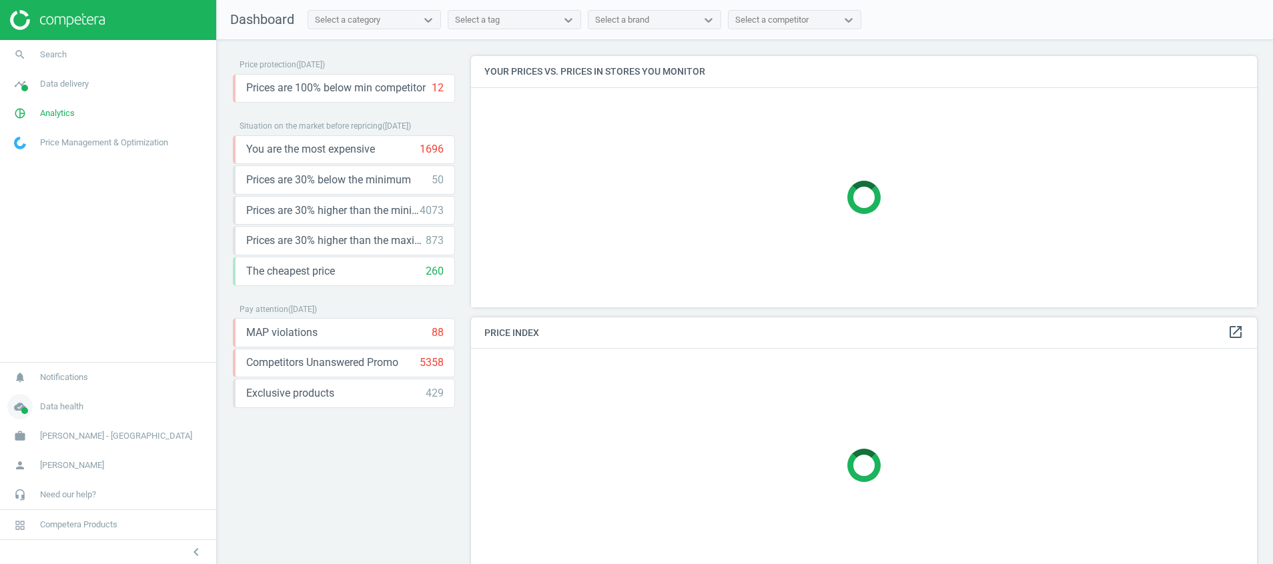 Image resolution: width=1273 pixels, height=564 pixels. Describe the element at coordinates (336, 88) in the screenshot. I see `span: Prices are 100% below min competitor` at that location.